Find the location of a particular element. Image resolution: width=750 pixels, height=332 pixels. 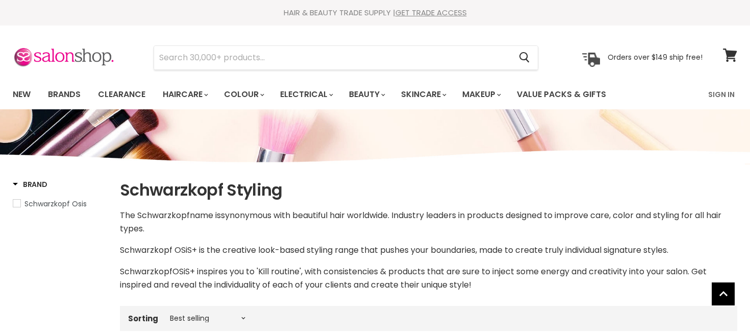

a: Schwarzkopf Osis is located at coordinates (60, 204).